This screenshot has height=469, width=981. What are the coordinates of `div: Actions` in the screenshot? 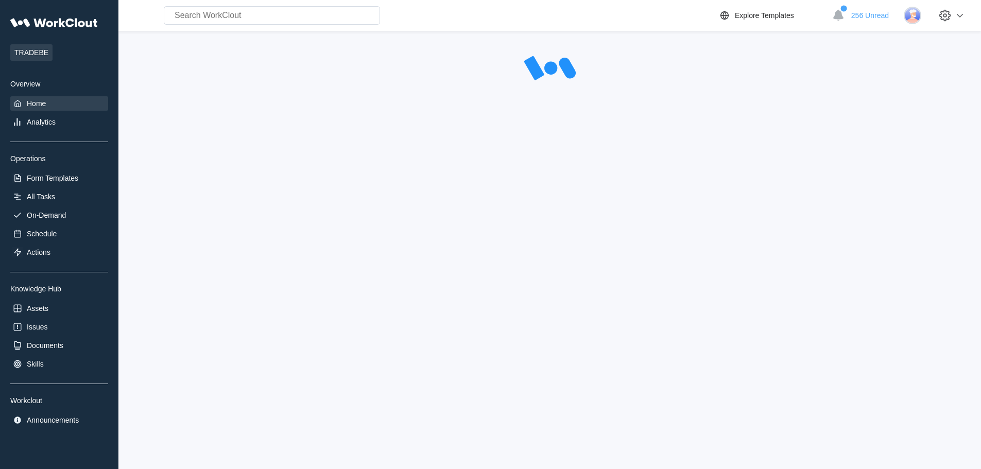 It's located at (39, 252).